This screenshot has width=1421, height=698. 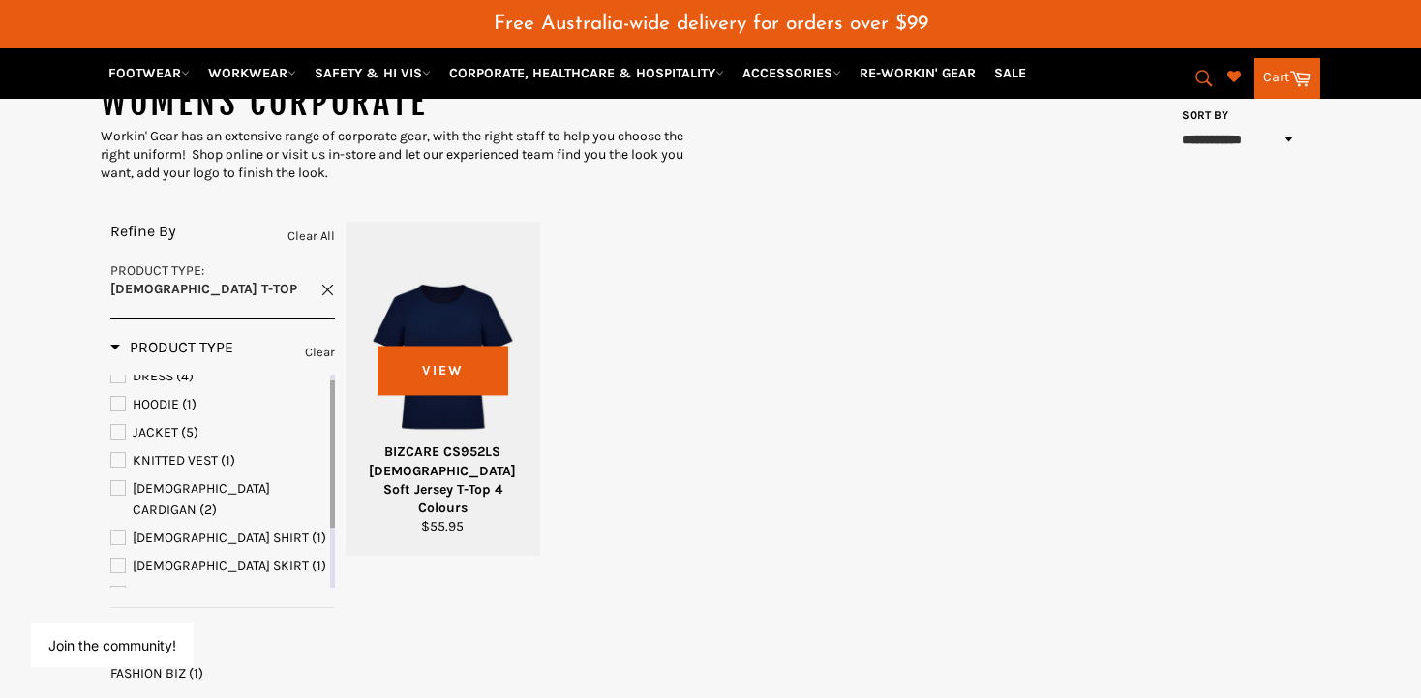 What do you see at coordinates (373, 73) in the screenshot?
I see `a: SAFETY & HI VIS` at bounding box center [373, 73].